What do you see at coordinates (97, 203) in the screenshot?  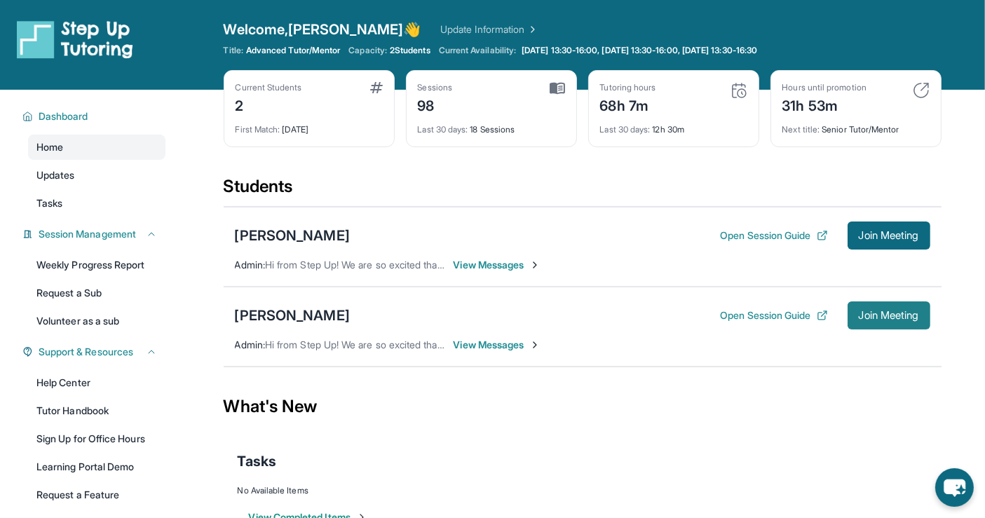 I see `a: Tasks` at bounding box center [97, 203].